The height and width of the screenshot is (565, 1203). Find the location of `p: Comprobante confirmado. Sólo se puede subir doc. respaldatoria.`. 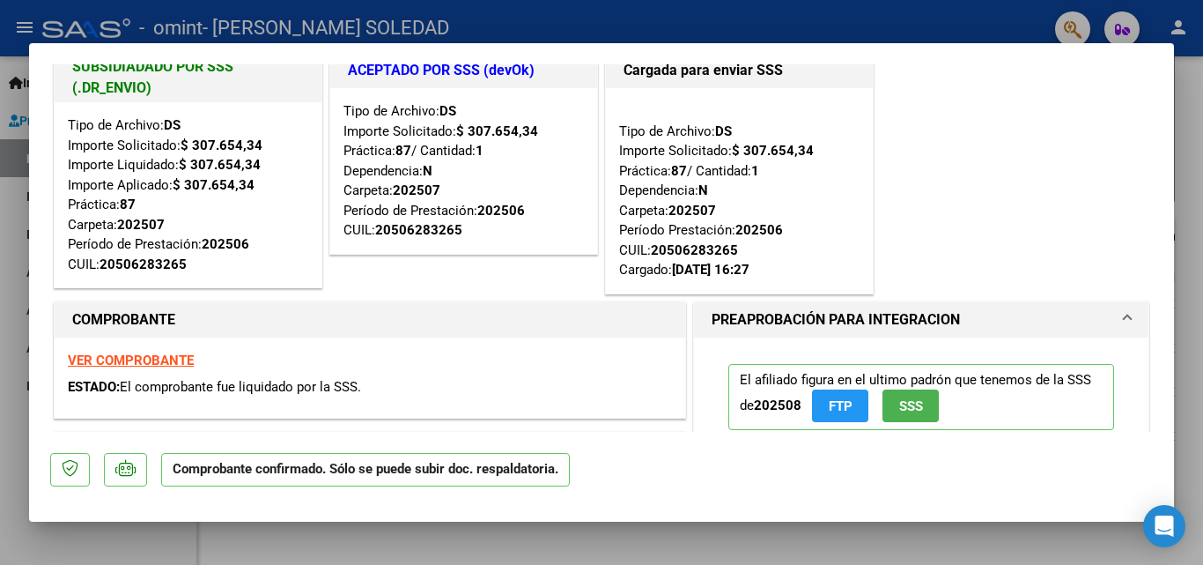

p: Comprobante confirmado. Sólo se puede subir doc. respaldatoria. is located at coordinates (366, 470).